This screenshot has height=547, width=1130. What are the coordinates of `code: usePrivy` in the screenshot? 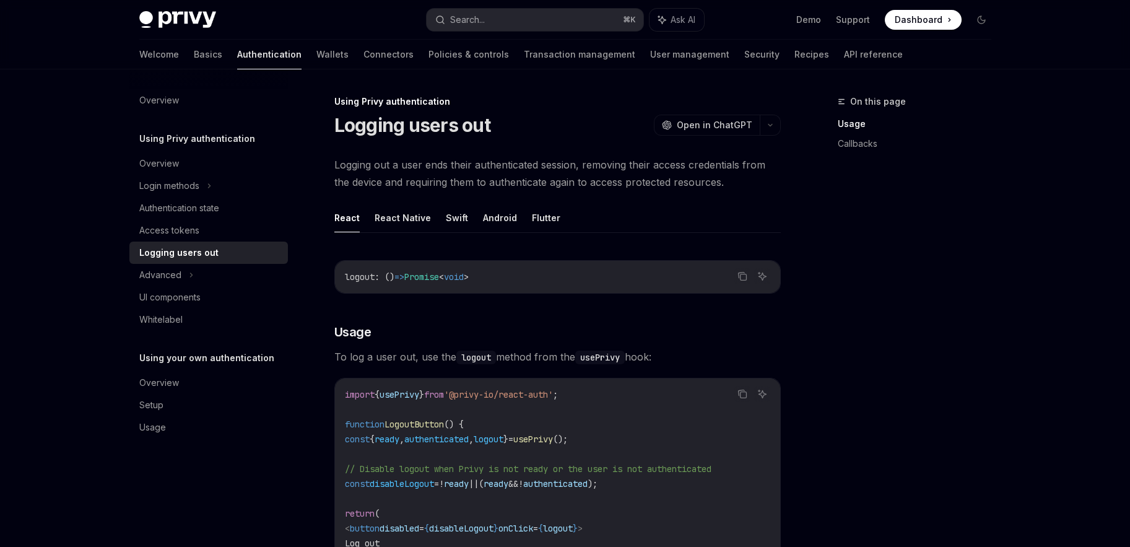 It's located at (600, 357).